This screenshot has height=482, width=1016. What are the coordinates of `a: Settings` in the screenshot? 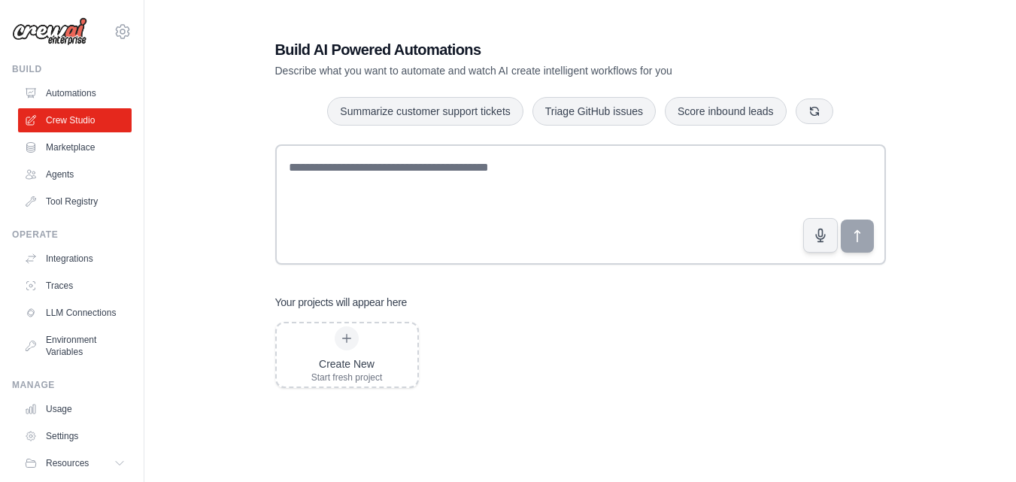 It's located at (74, 436).